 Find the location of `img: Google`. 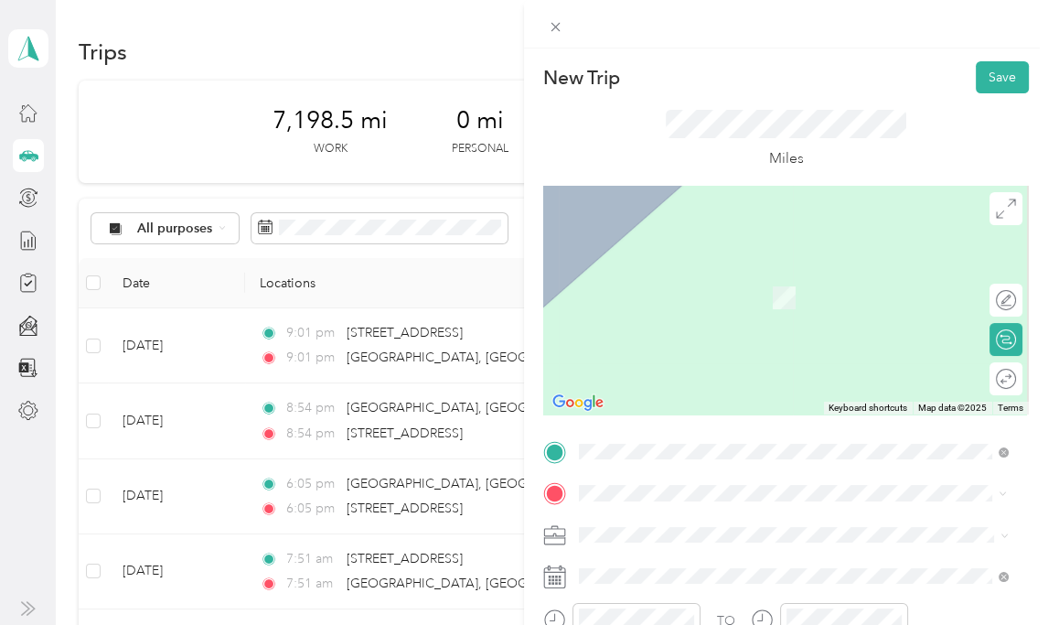

img: Google is located at coordinates (578, 402).